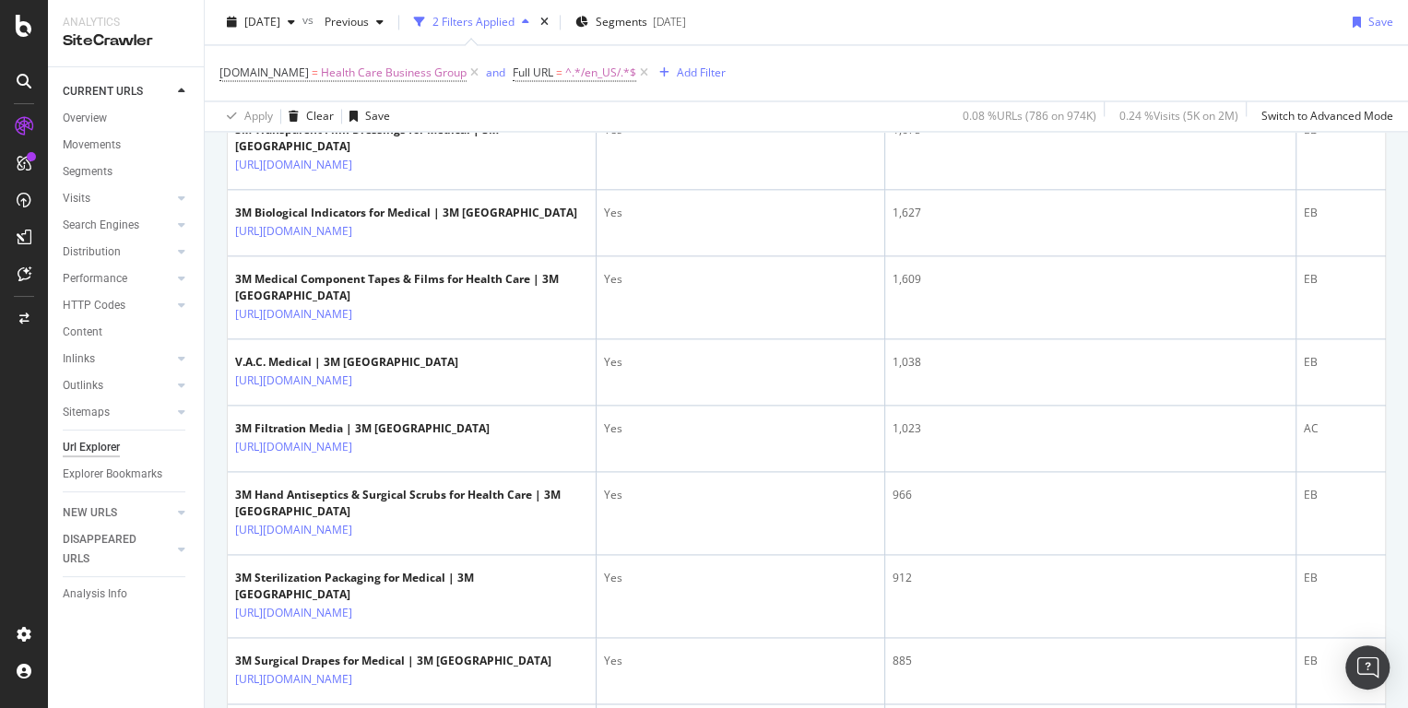 The image size is (1408, 708). What do you see at coordinates (1327, 115) in the screenshot?
I see `div: Switch to Advanced Mode` at bounding box center [1327, 115].